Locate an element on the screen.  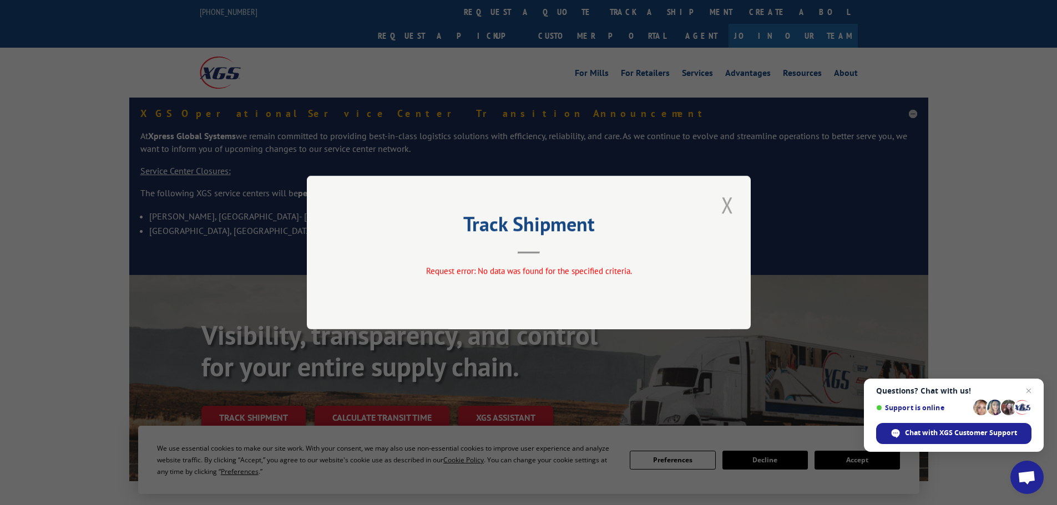
span: Request error: No data was found for the specified criteria. is located at coordinates (528, 271).